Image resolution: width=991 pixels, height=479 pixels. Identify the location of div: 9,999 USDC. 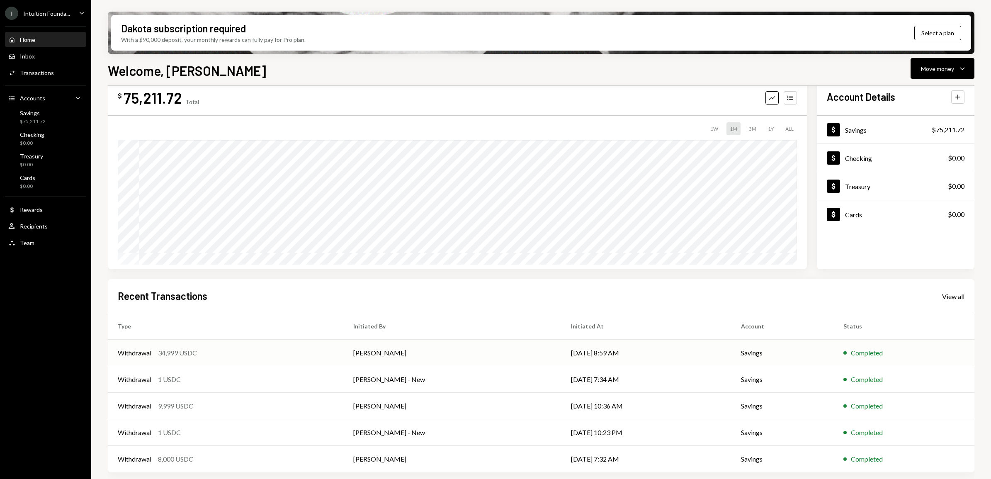
(175, 406).